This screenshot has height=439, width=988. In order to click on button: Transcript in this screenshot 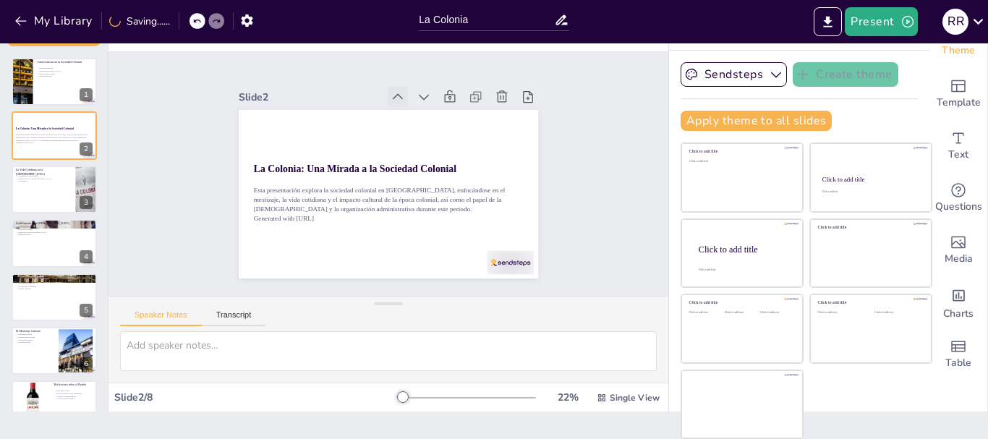, I will do `click(234, 318)`.